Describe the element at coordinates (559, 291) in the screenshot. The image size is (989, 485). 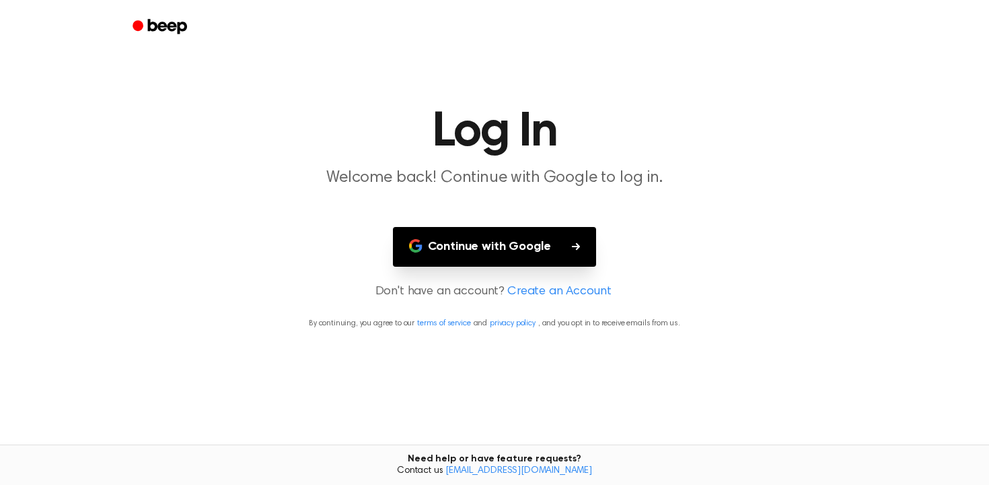
I see `a: Create an Account` at that location.